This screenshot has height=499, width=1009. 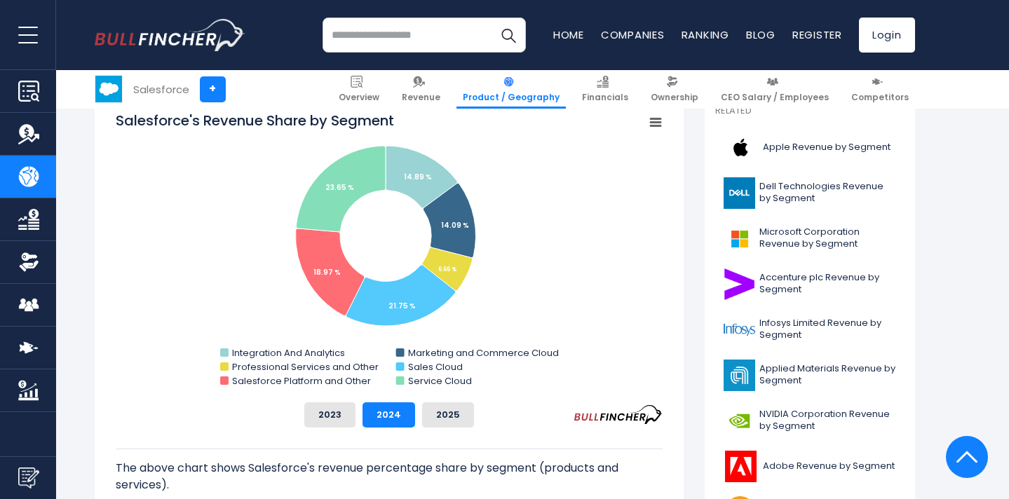 I want to click on img: MSFT logo, so click(x=739, y=238).